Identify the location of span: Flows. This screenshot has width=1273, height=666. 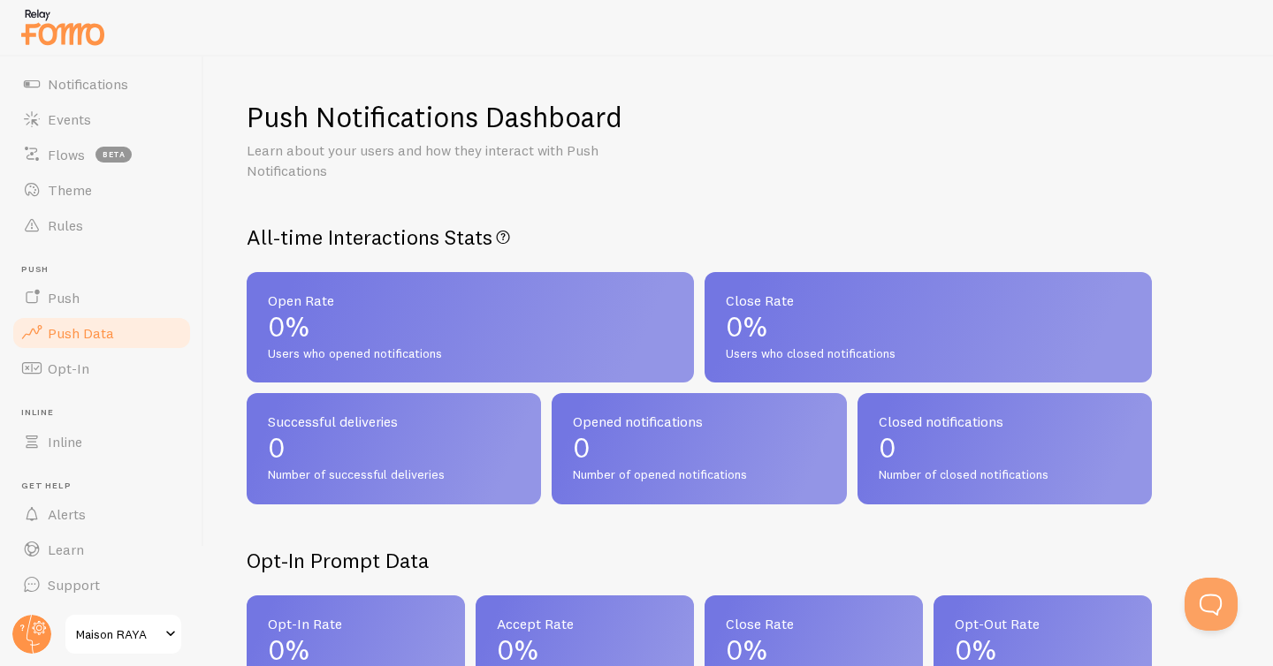
(66, 155).